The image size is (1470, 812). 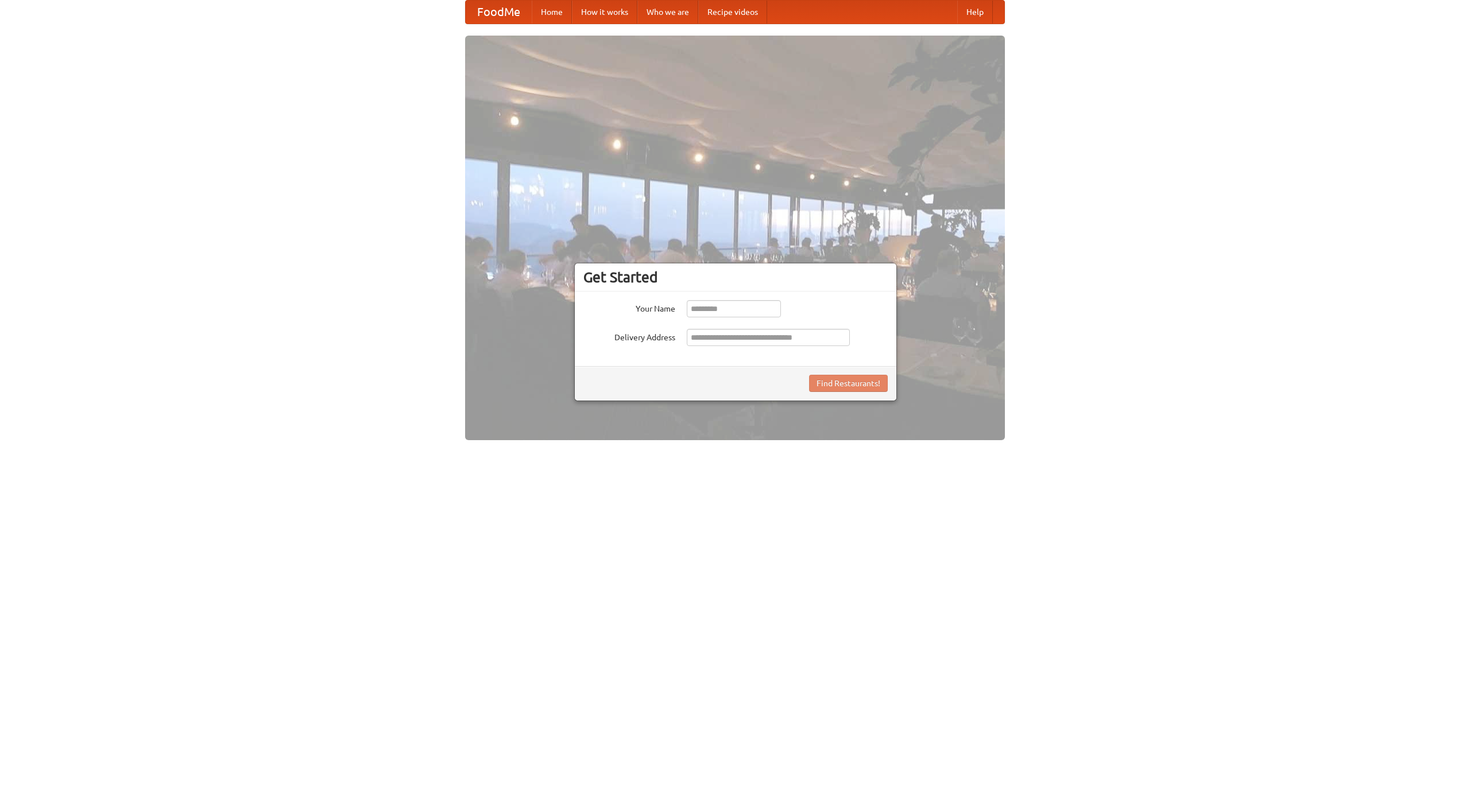 I want to click on a: How it works, so click(x=605, y=12).